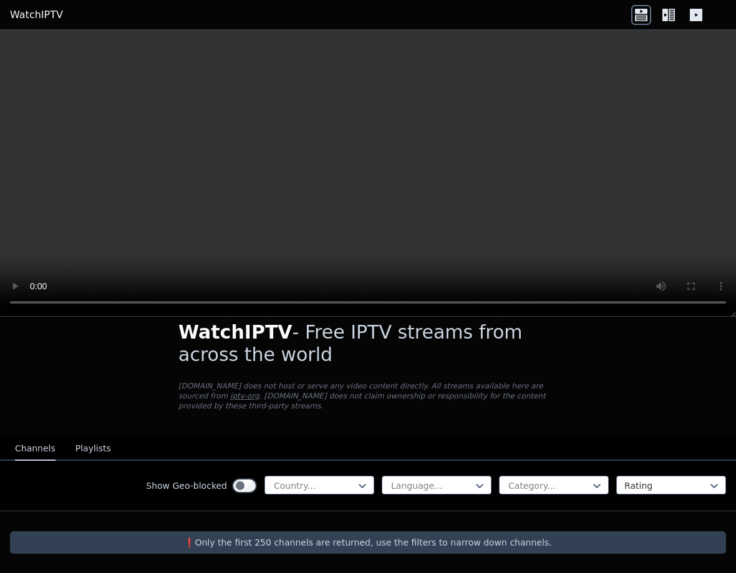 The height and width of the screenshot is (573, 736). Describe the element at coordinates (235, 332) in the screenshot. I see `span: WatchIPTV` at that location.